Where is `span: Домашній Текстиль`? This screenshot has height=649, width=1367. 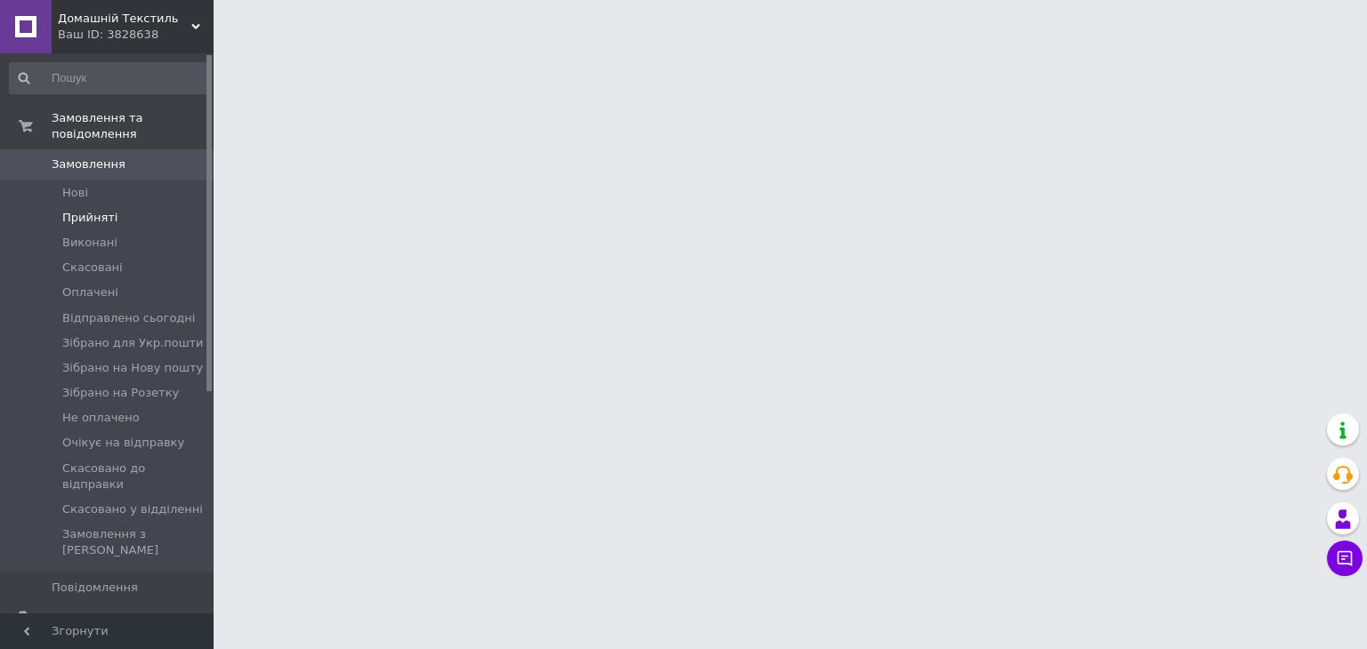
span: Домашній Текстиль is located at coordinates (125, 19).